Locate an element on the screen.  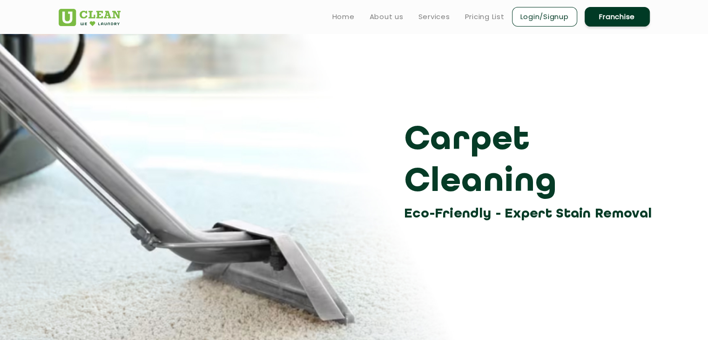
a: Login/Signup is located at coordinates (544, 17).